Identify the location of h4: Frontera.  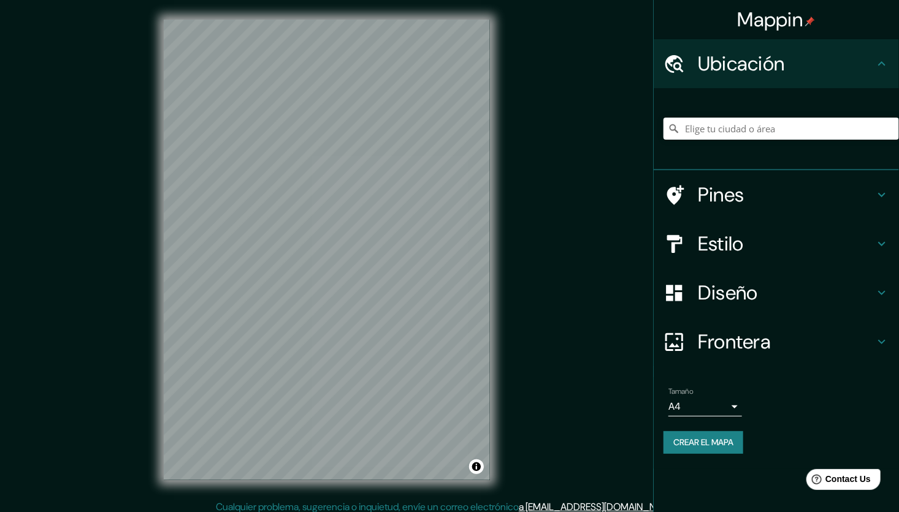
(786, 342).